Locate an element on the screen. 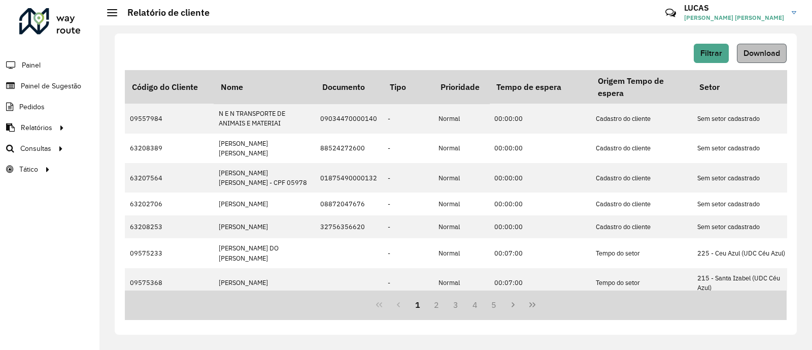 The image size is (812, 350). td: 63208253 is located at coordinates (169, 226).